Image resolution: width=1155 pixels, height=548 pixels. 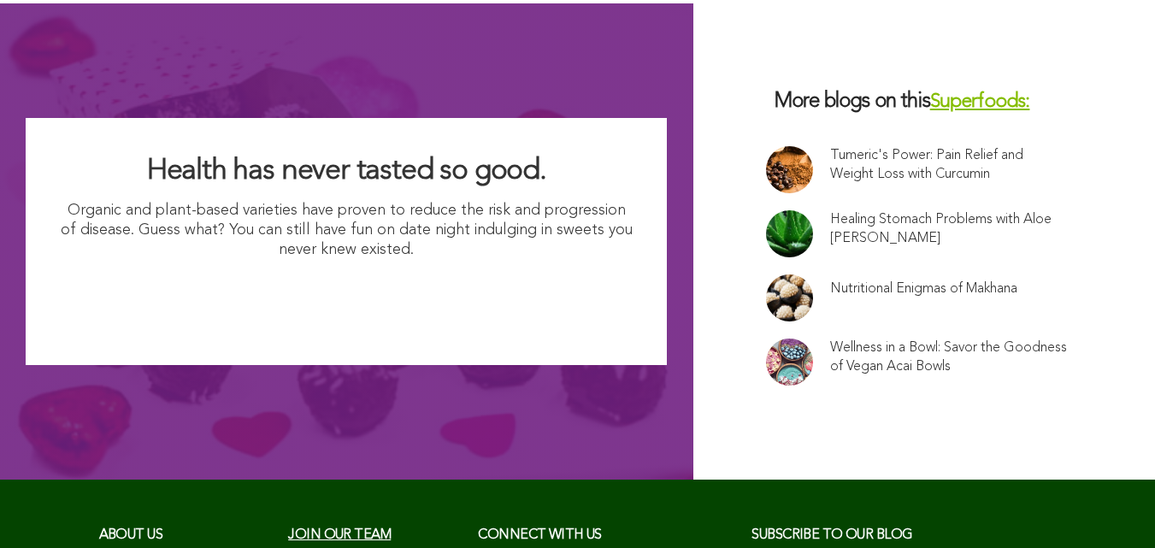 What do you see at coordinates (346, 171) in the screenshot?
I see `h2: Health has never tasted so good.` at bounding box center [346, 171].